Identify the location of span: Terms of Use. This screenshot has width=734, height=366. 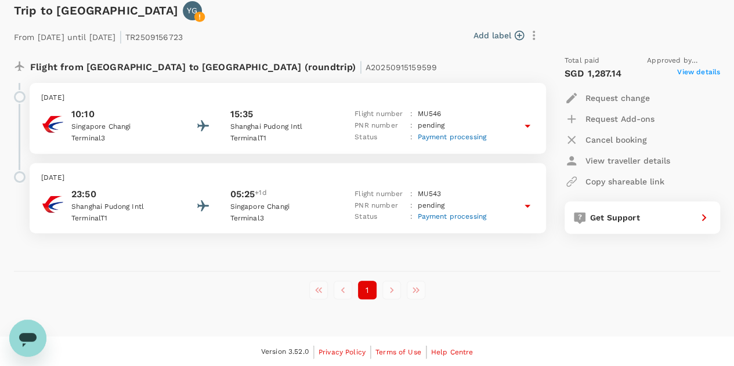
(398, 352).